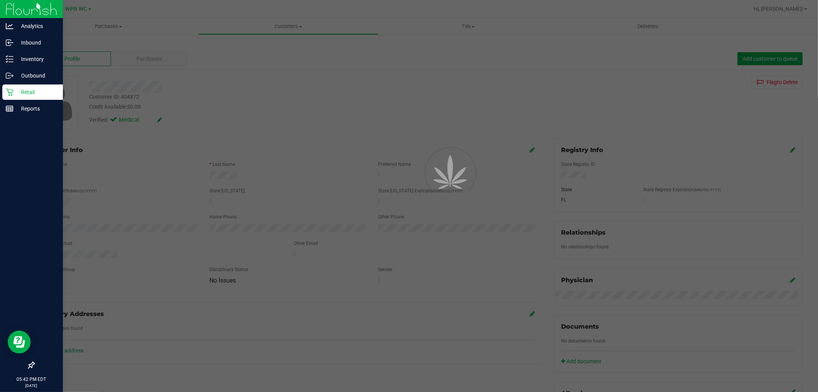 The width and height of the screenshot is (818, 392). Describe the element at coordinates (10, 109) in the screenshot. I see `inline-svg: Reports` at that location.